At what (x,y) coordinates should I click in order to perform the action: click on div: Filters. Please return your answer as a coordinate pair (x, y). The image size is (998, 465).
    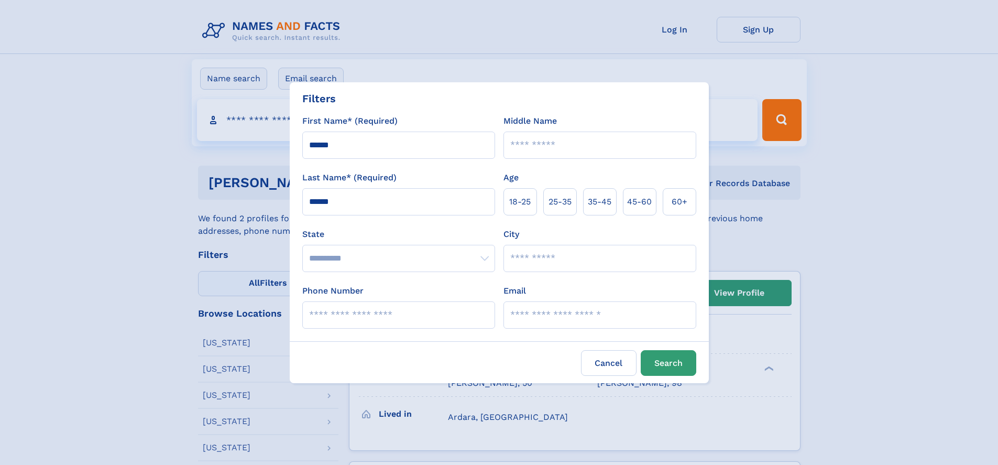
    Looking at the image, I should click on (319, 99).